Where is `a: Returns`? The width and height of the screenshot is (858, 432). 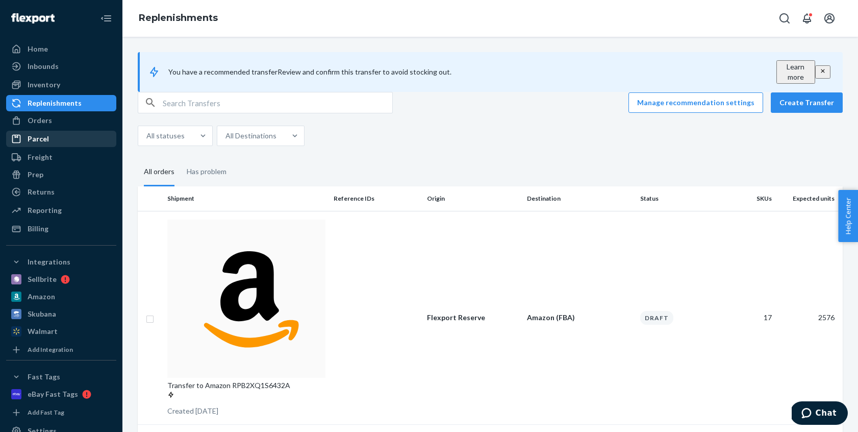 a: Returns is located at coordinates (61, 192).